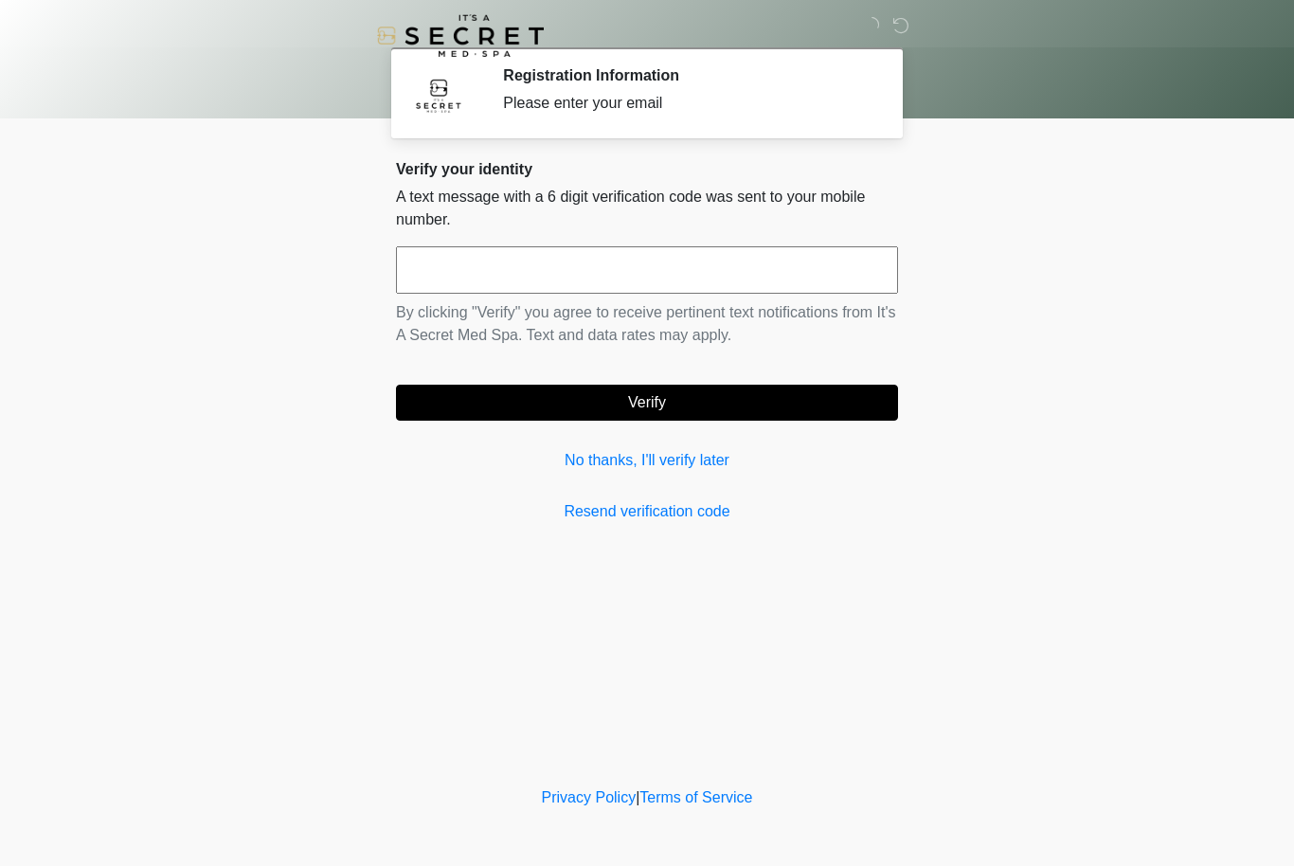 This screenshot has height=866, width=1294. What do you see at coordinates (589, 796) in the screenshot?
I see `a: Privacy Policy` at bounding box center [589, 796].